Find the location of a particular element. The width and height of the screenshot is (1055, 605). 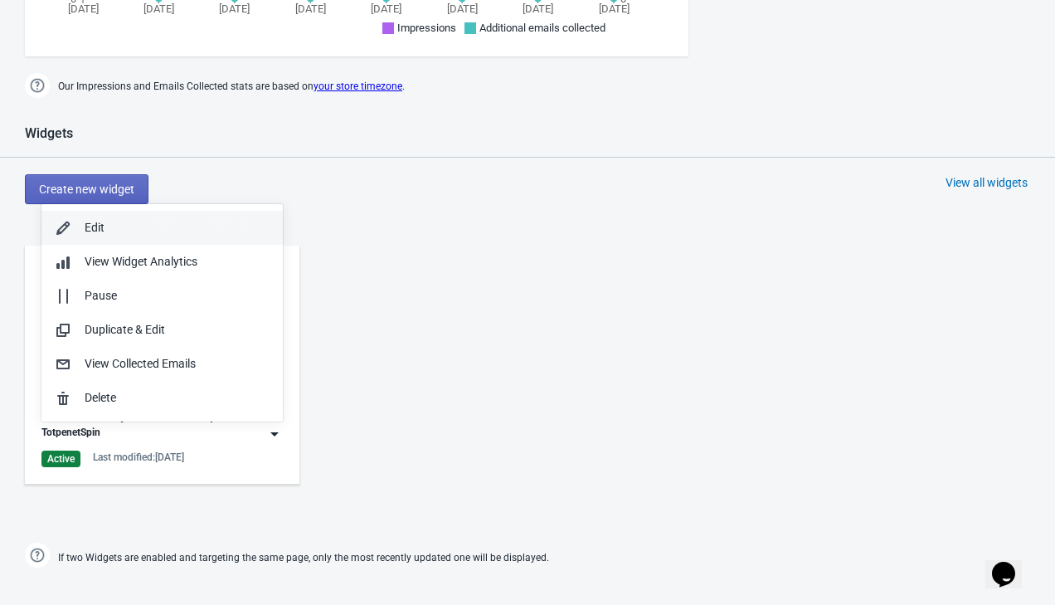

div: Active is located at coordinates (61, 459).